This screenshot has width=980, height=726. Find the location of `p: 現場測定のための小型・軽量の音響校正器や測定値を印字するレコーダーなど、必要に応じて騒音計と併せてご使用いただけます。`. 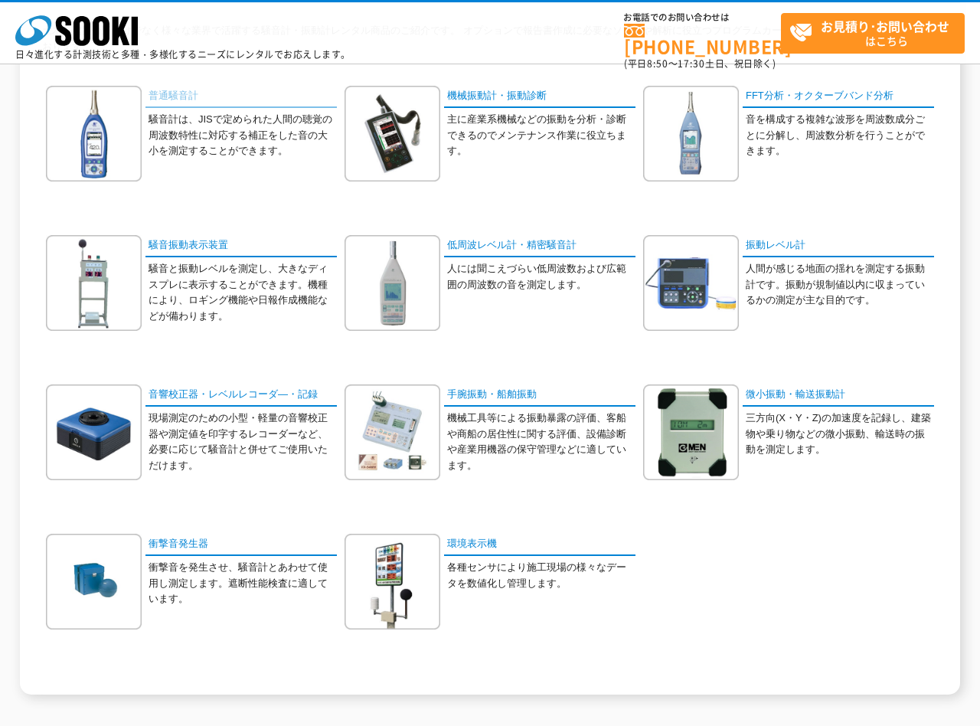

p: 現場測定のための小型・軽量の音響校正器や測定値を印字するレコーダーなど、必要に応じて騒音計と併せてご使用いただけます。 is located at coordinates (243, 442).